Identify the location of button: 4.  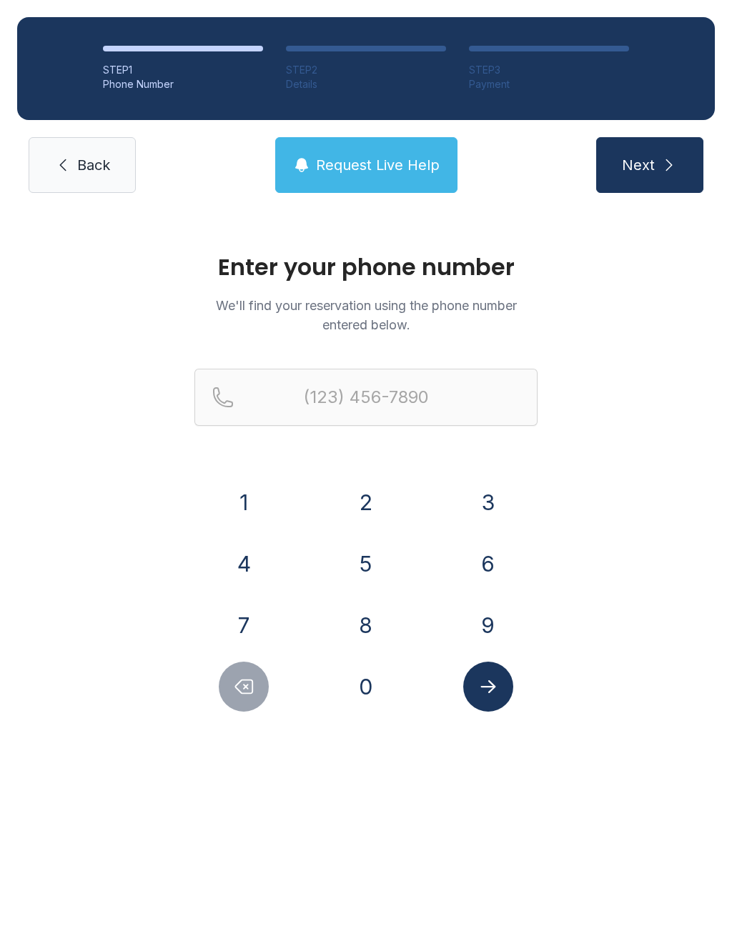
(244, 564).